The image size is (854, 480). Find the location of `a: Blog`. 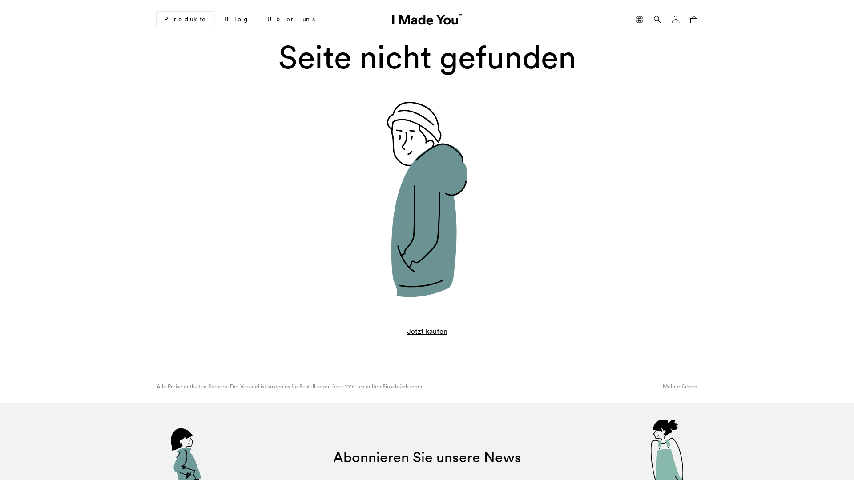

a: Blog is located at coordinates (237, 20).